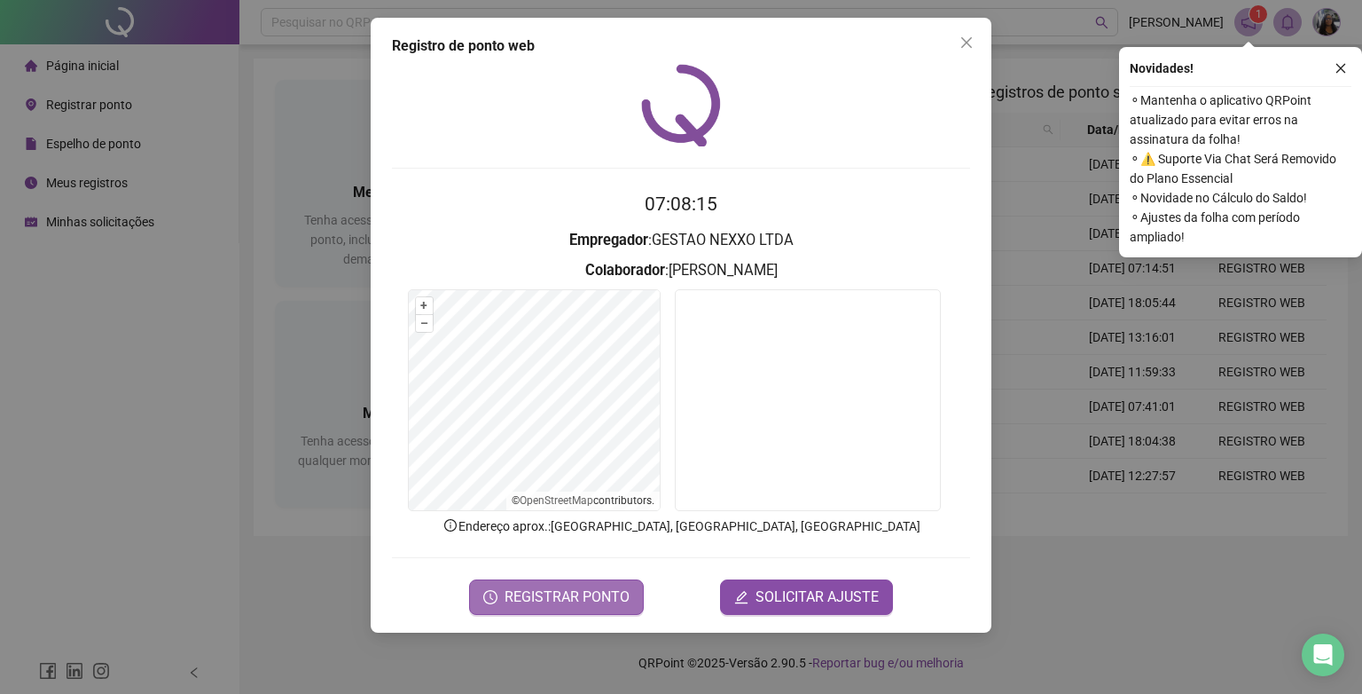 This screenshot has width=1362, height=694. I want to click on span: ⚬ ⚠️ Suporte Via Chat Será Removido do Plano Essencial, so click(1241, 169).